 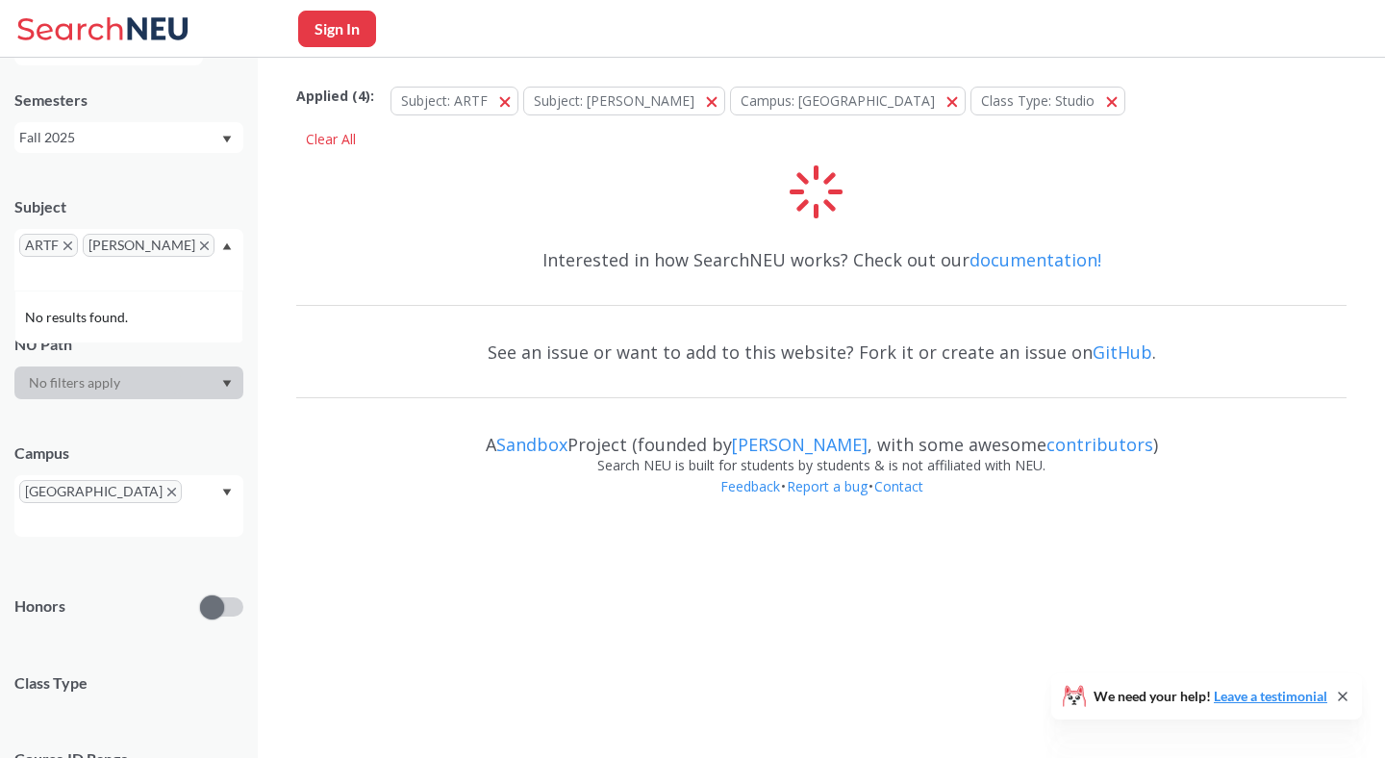 I want to click on div: Semesters, so click(x=129, y=100).